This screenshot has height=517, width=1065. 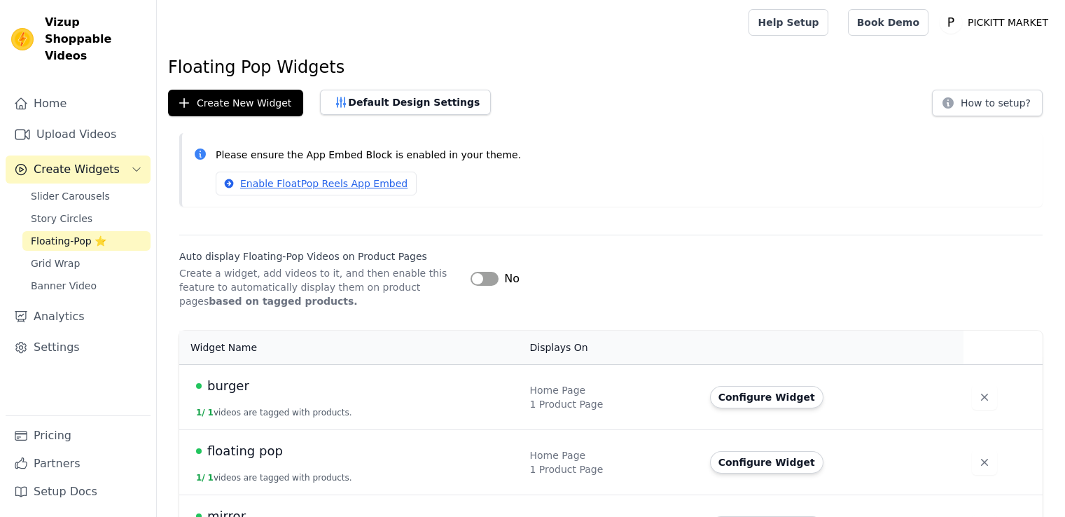 I want to click on p: Please ensure the App Embed Block is enabled in your theme., so click(x=623, y=155).